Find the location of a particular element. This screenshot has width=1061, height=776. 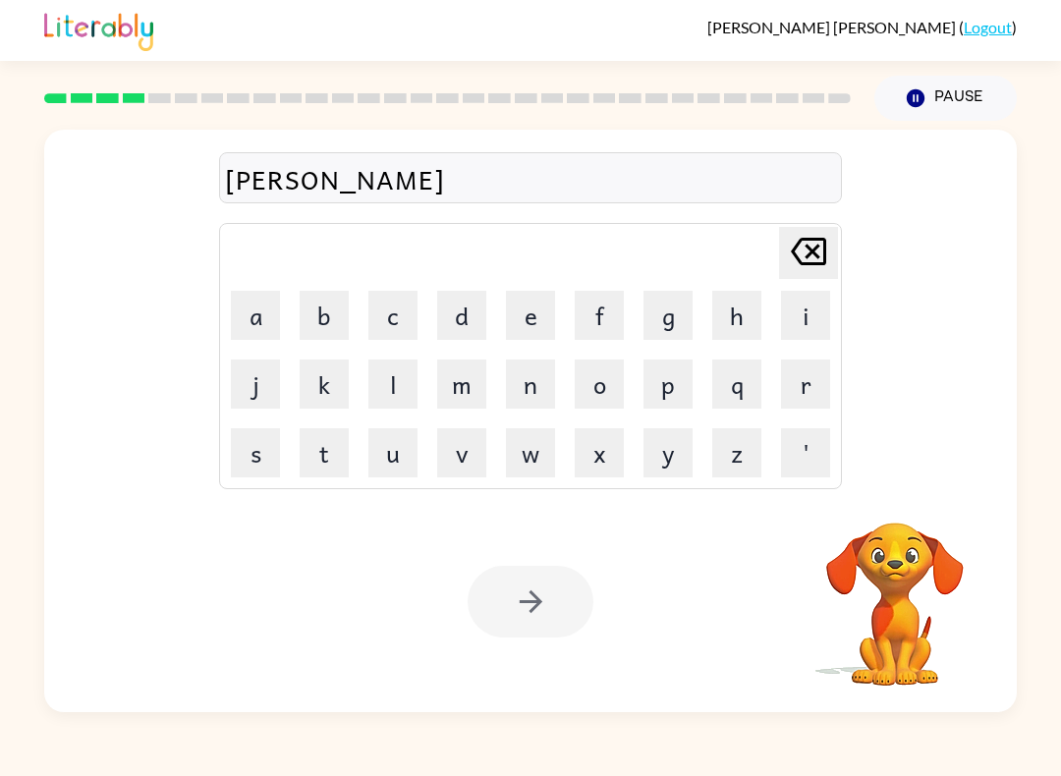

button: u is located at coordinates (393, 453).